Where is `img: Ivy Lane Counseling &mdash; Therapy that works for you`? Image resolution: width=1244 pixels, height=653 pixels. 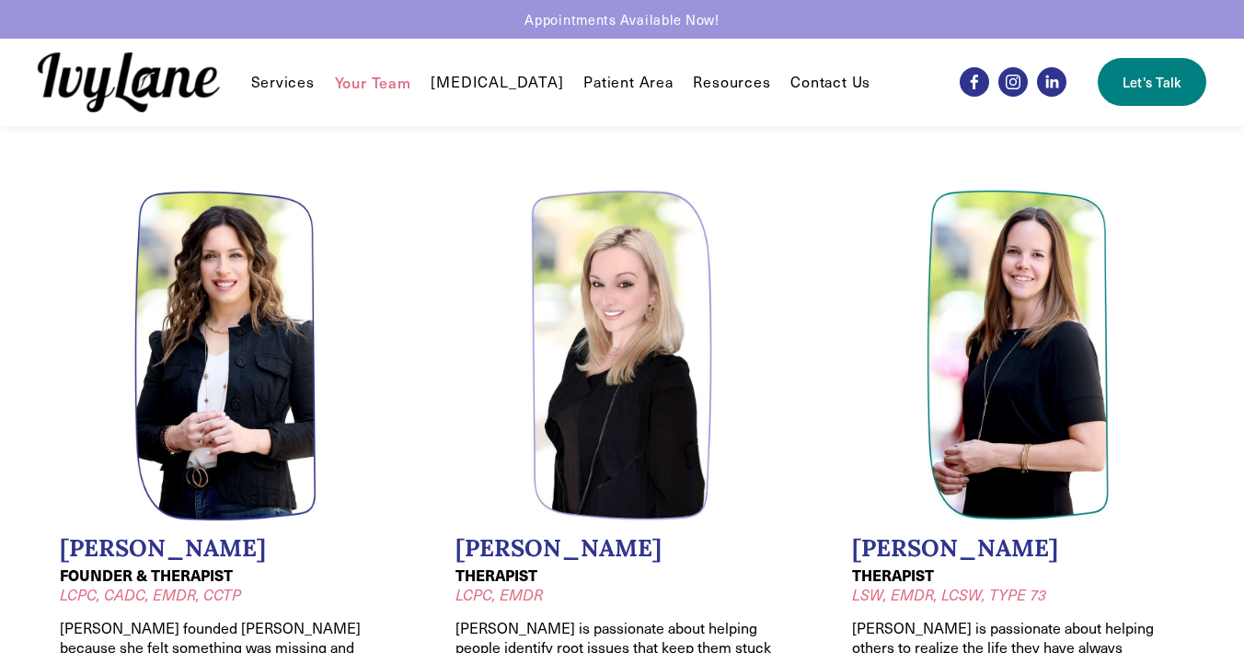
img: Ivy Lane Counseling &mdash; Therapy that works for you is located at coordinates (129, 82).